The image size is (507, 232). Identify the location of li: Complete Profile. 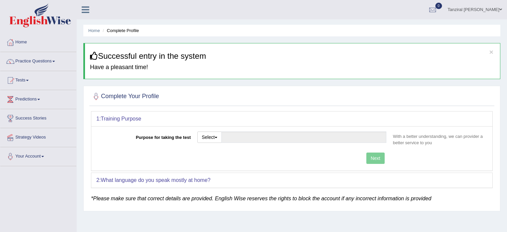
(120, 30).